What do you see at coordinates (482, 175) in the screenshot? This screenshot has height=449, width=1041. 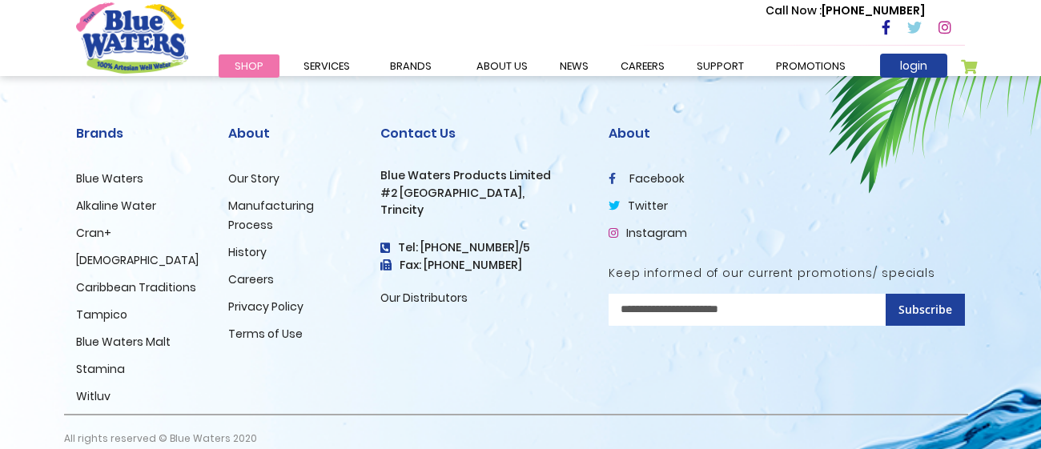 I see `h3: Blue Waters Products Limited` at bounding box center [482, 175].